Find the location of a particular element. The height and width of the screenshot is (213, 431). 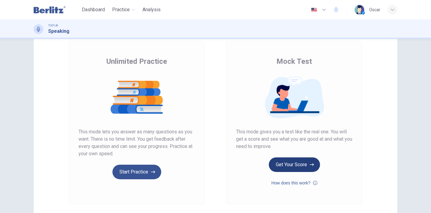

div: Oscar is located at coordinates (375, 10).